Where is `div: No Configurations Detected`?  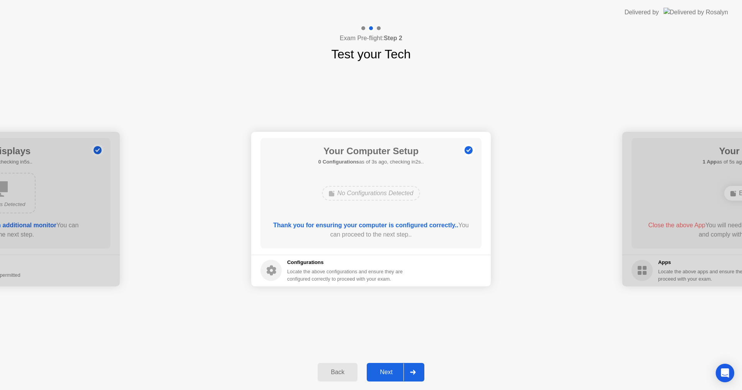 div: No Configurations Detected is located at coordinates (371, 193).